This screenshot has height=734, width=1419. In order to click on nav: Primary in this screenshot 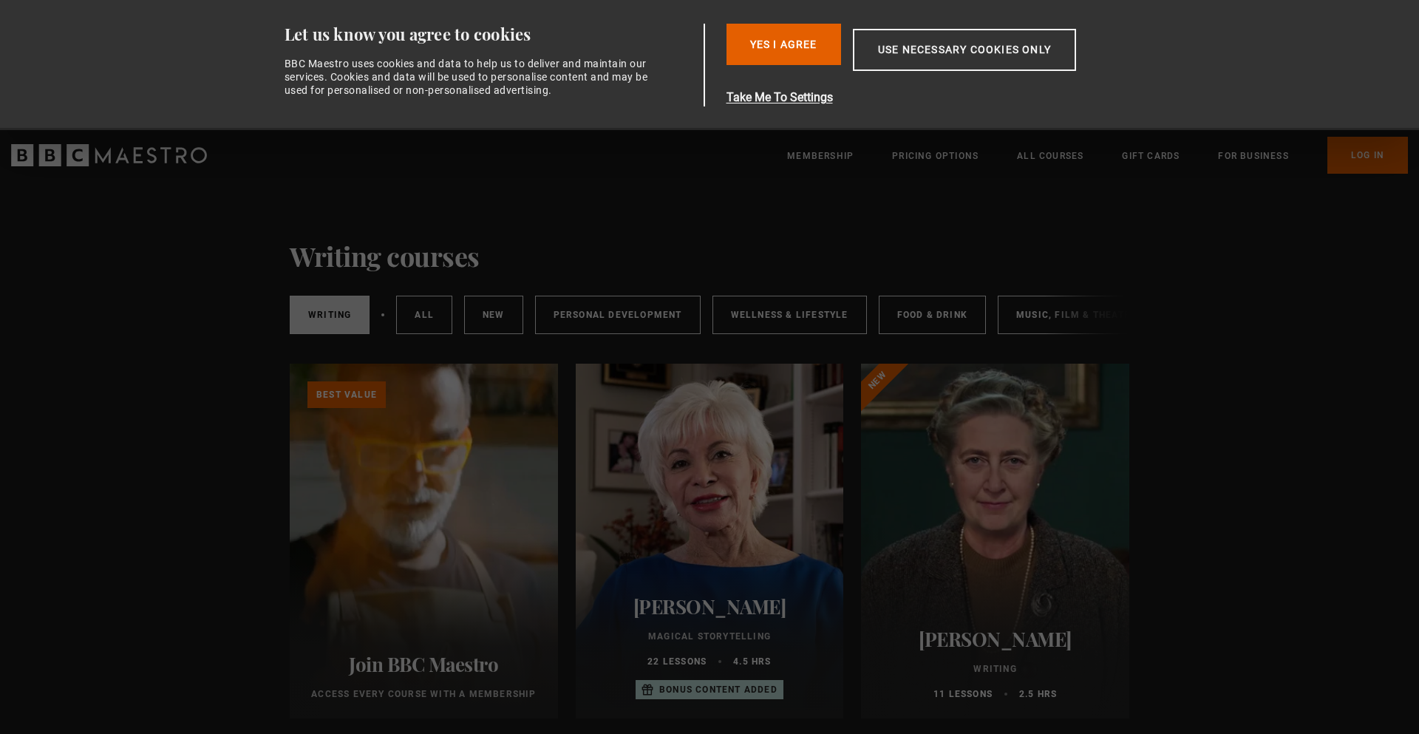, I will do `click(1097, 155)`.